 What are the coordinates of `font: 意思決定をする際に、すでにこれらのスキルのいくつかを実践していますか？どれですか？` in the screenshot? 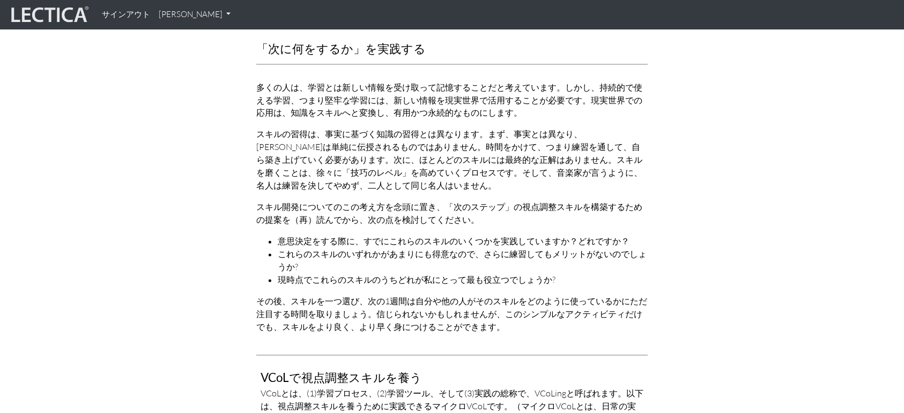 It's located at (454, 242).